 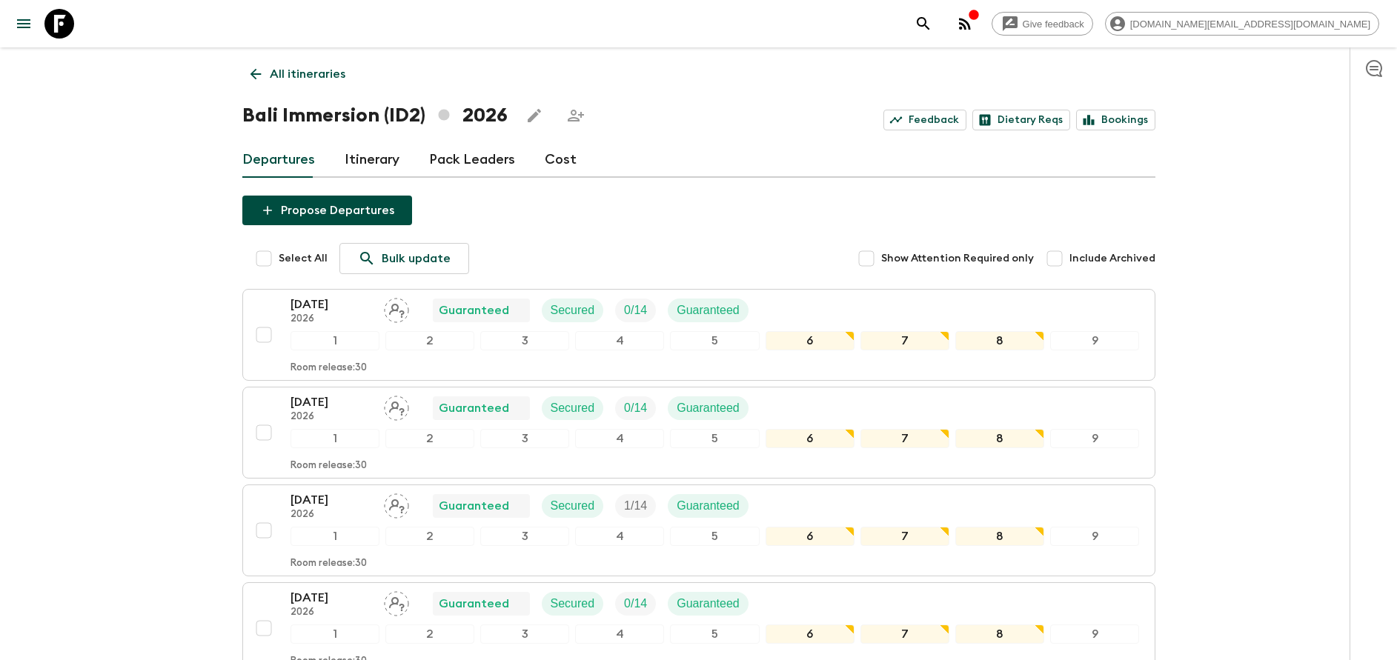 I want to click on a: All itineraries, so click(x=298, y=74).